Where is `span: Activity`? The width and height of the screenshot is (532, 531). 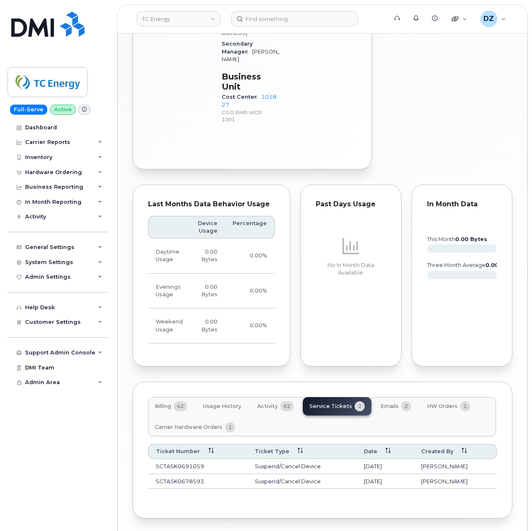 span: Activity is located at coordinates (267, 406).